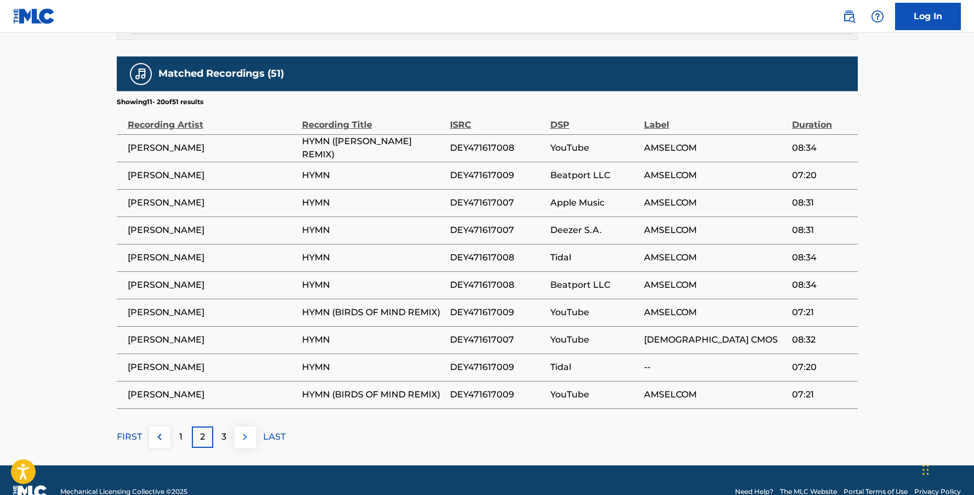  Describe the element at coordinates (212, 119) in the screenshot. I see `div: Recording Artist` at that location.